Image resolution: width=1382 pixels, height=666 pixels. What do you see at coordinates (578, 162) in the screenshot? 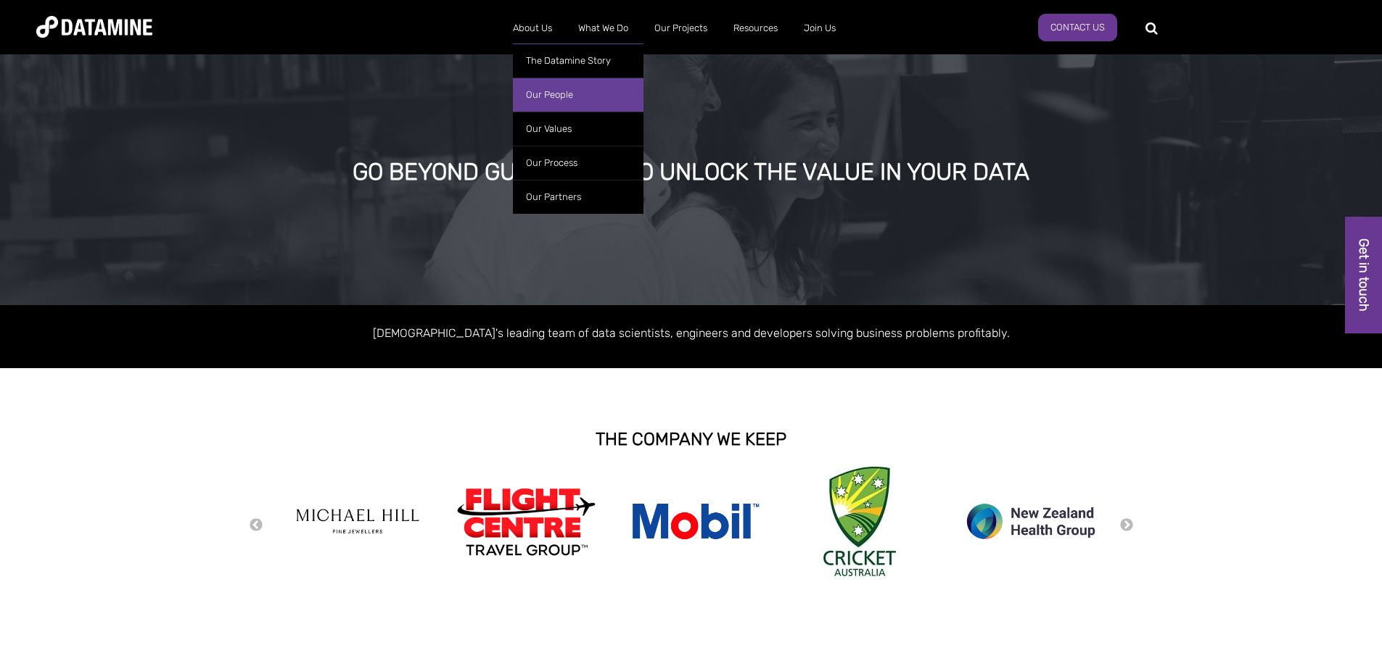
I see `a: Our Process` at bounding box center [578, 162].